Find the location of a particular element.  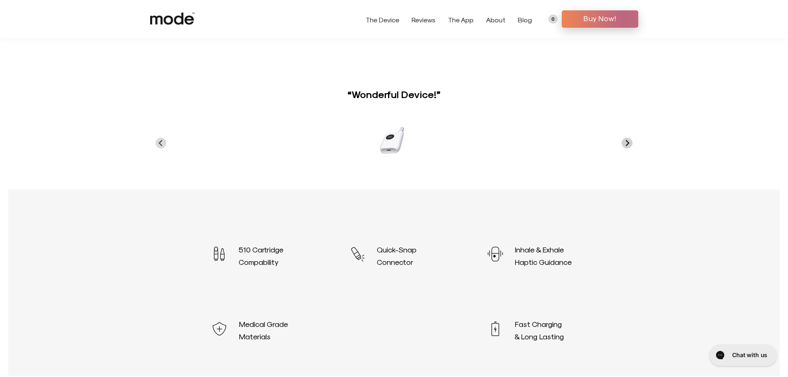

div: Testimonial is located at coordinates (394, 122).